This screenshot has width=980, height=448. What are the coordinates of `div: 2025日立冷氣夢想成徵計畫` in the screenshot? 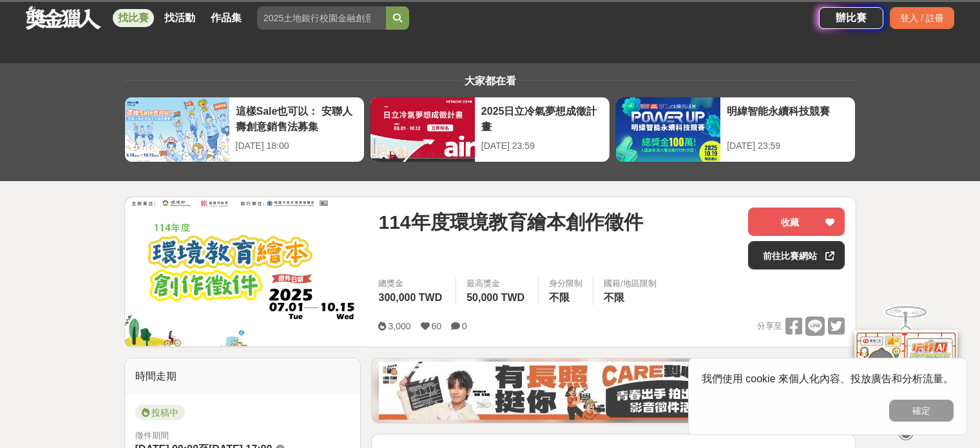 It's located at (542, 118).